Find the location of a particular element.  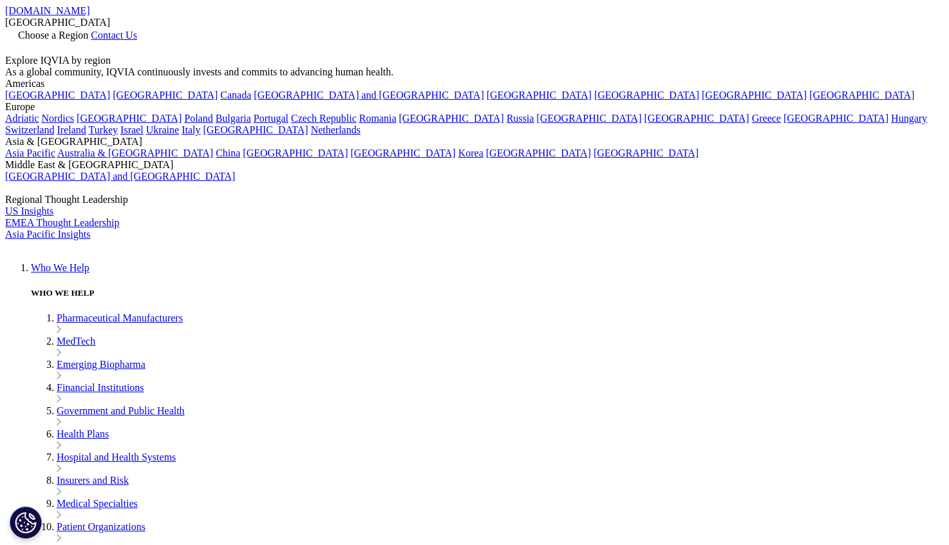

a: Hospital and Health Systems is located at coordinates (116, 456).